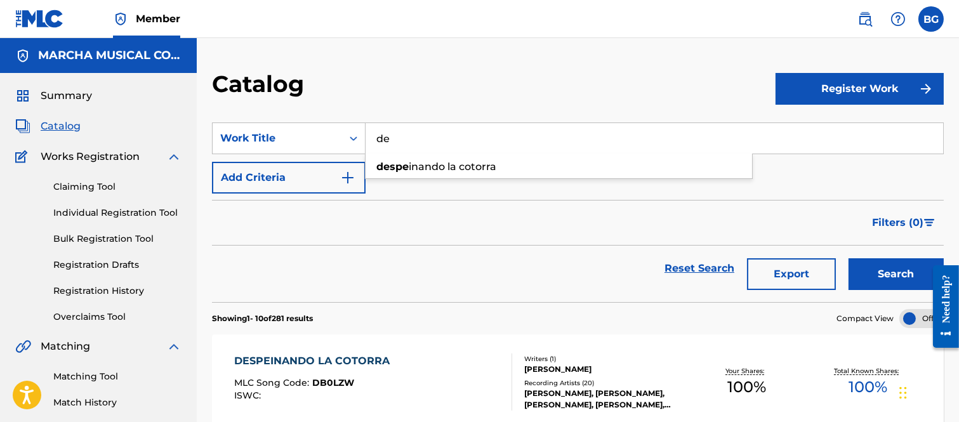 The height and width of the screenshot is (422, 959). I want to click on a: Individual Registration Tool, so click(117, 213).